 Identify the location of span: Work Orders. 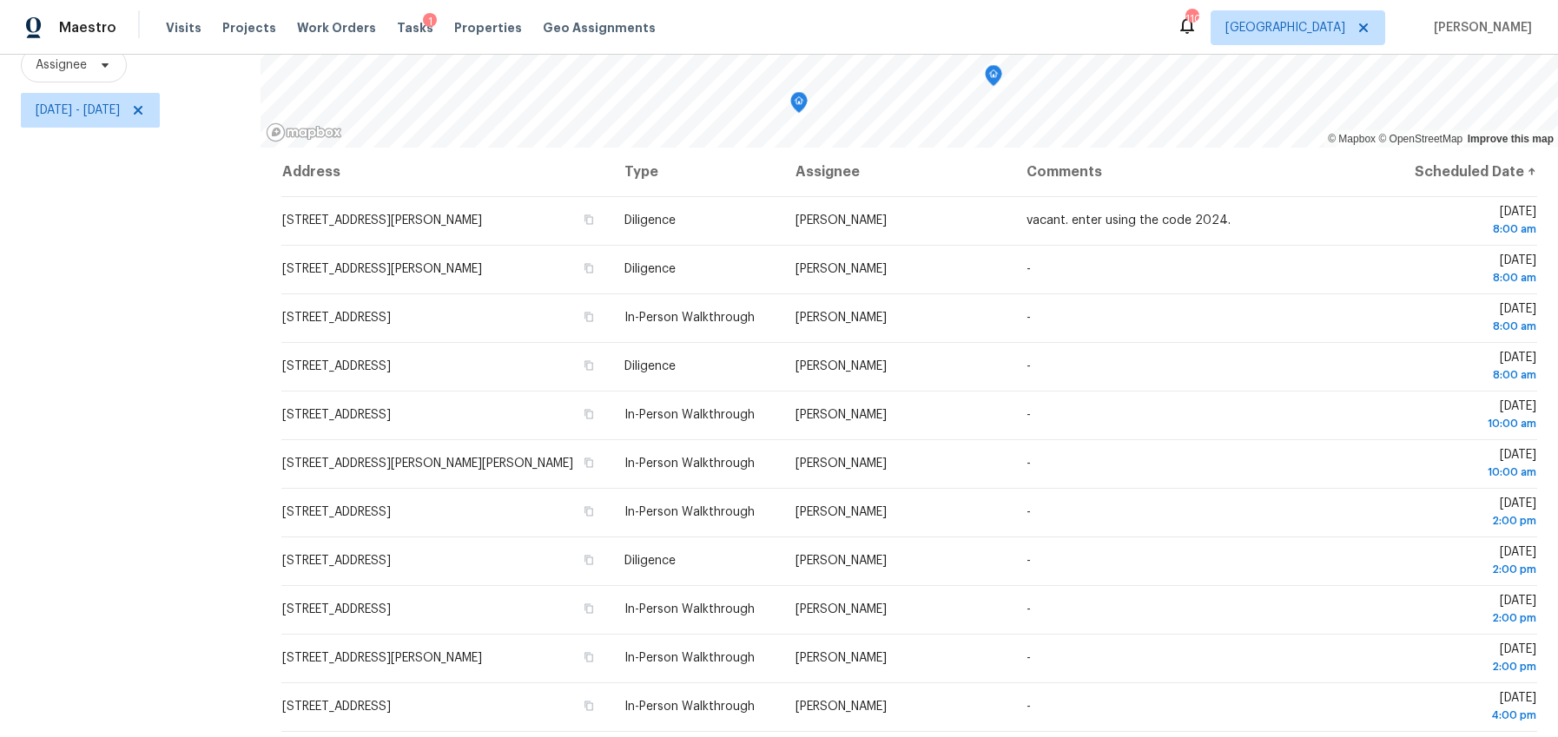
(336, 28).